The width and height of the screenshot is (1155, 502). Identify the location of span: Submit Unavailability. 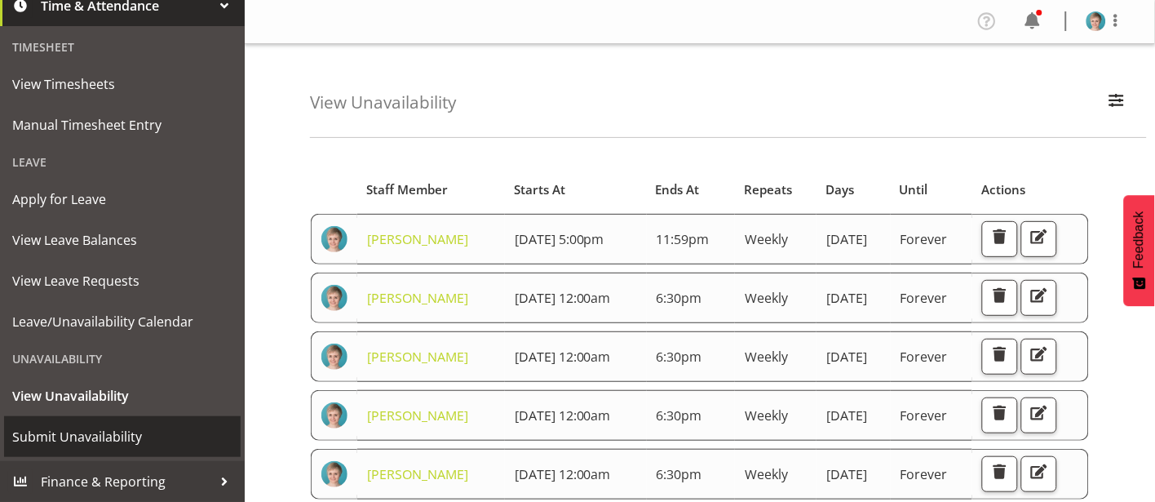
(122, 436).